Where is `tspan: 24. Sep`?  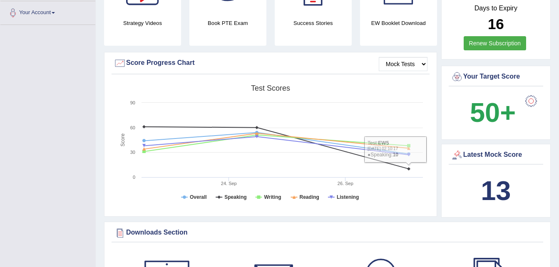 tspan: 24. Sep is located at coordinates (229, 183).